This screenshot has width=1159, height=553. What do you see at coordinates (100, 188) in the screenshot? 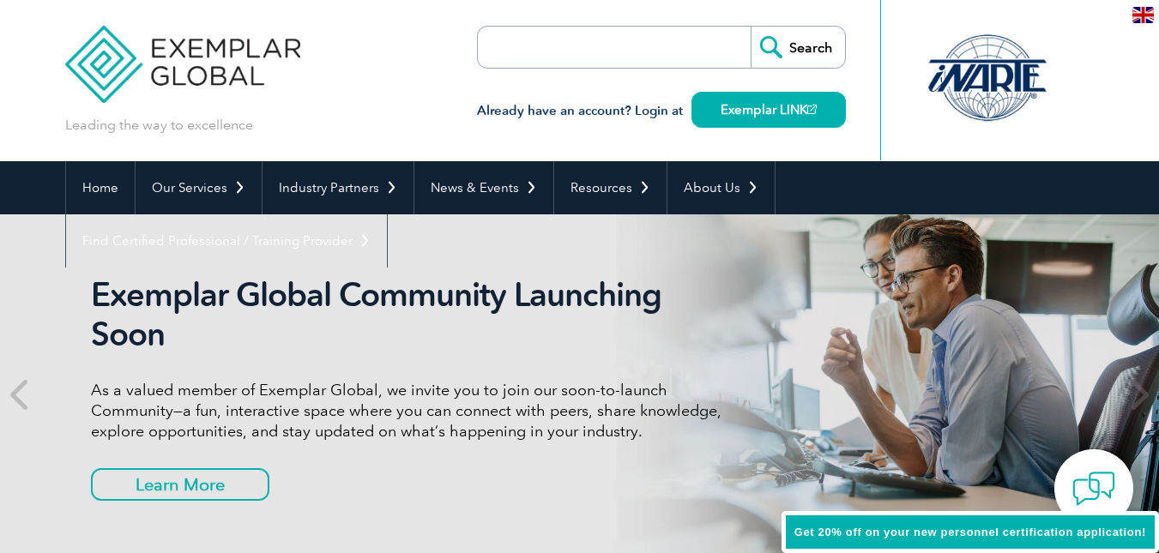
I see `a: Home` at bounding box center [100, 188].